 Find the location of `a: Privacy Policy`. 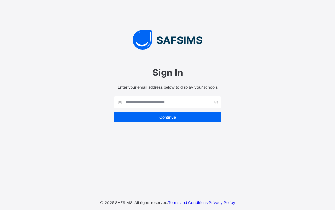

a: Privacy Policy is located at coordinates (222, 203).